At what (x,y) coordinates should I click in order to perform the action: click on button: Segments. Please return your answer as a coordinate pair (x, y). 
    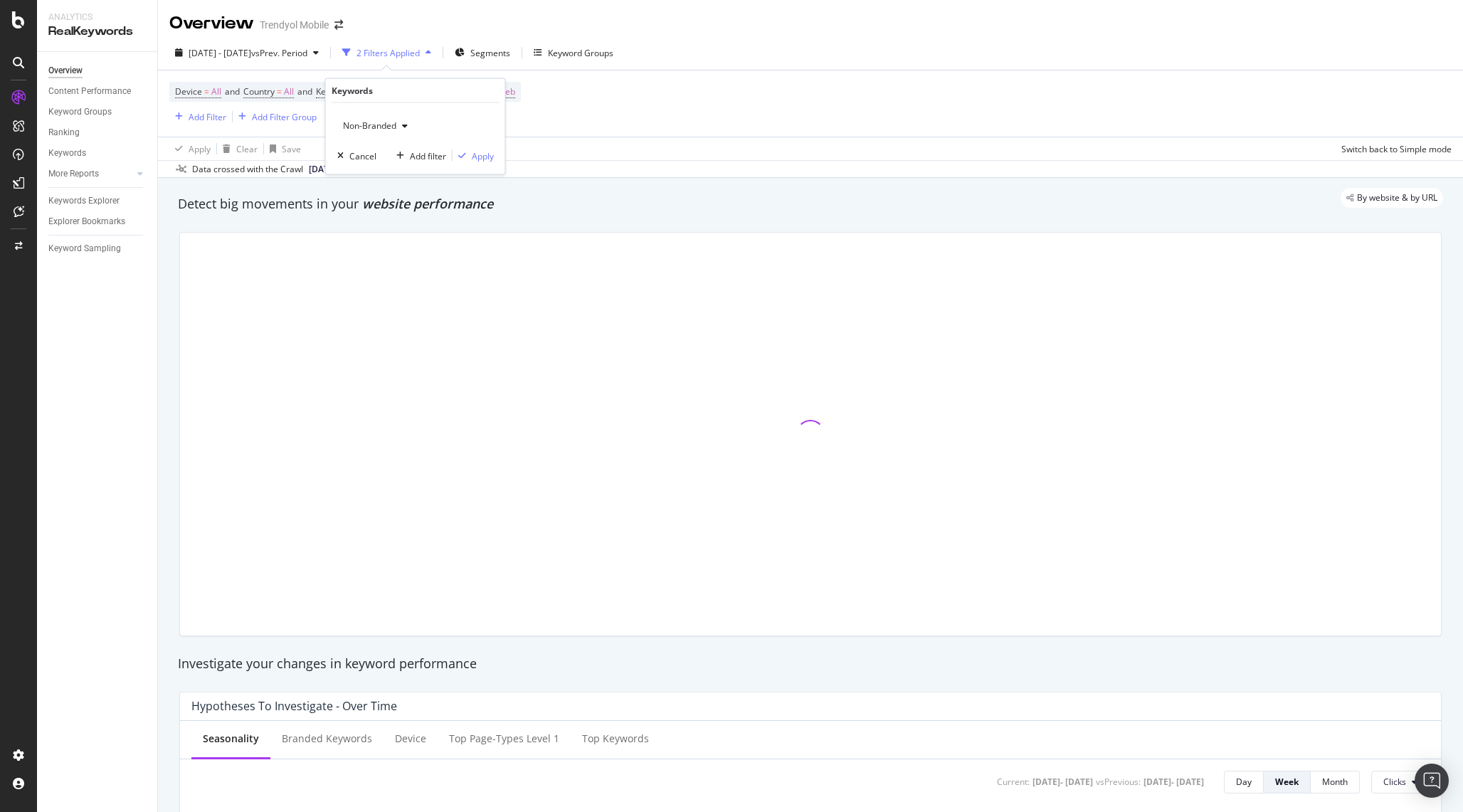
    Looking at the image, I should click on (483, 52).